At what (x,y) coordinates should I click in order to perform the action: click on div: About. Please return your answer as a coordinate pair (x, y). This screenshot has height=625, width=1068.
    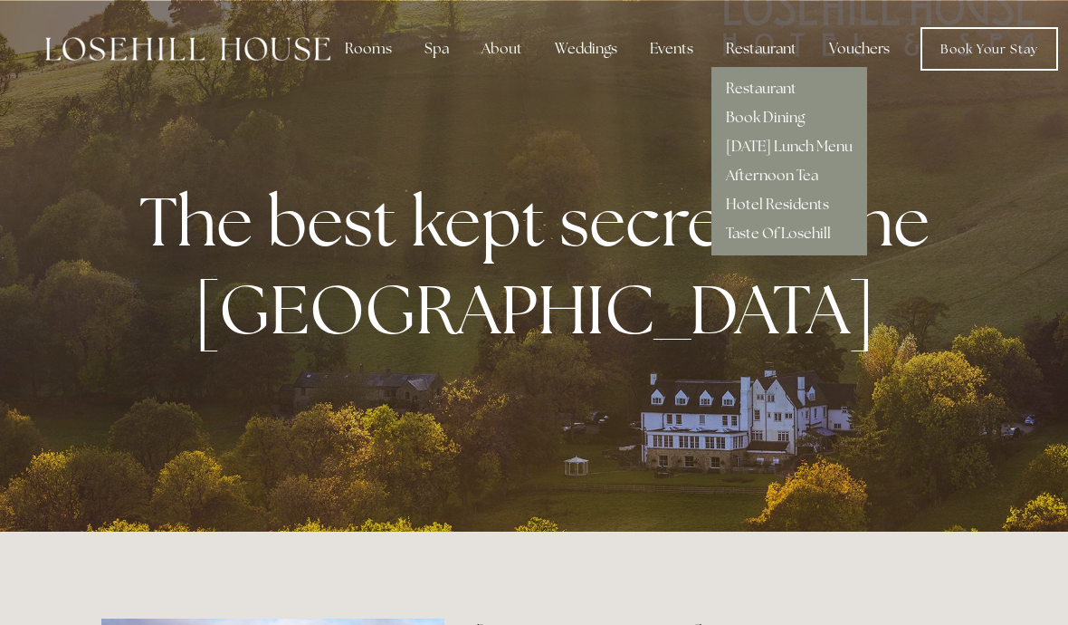
    Looking at the image, I should click on (502, 49).